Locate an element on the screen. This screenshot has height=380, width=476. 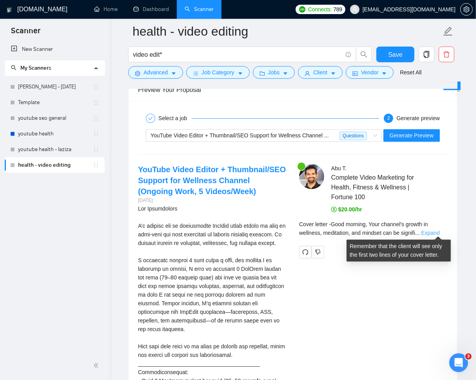
a: health - video editing is located at coordinates (55, 165).